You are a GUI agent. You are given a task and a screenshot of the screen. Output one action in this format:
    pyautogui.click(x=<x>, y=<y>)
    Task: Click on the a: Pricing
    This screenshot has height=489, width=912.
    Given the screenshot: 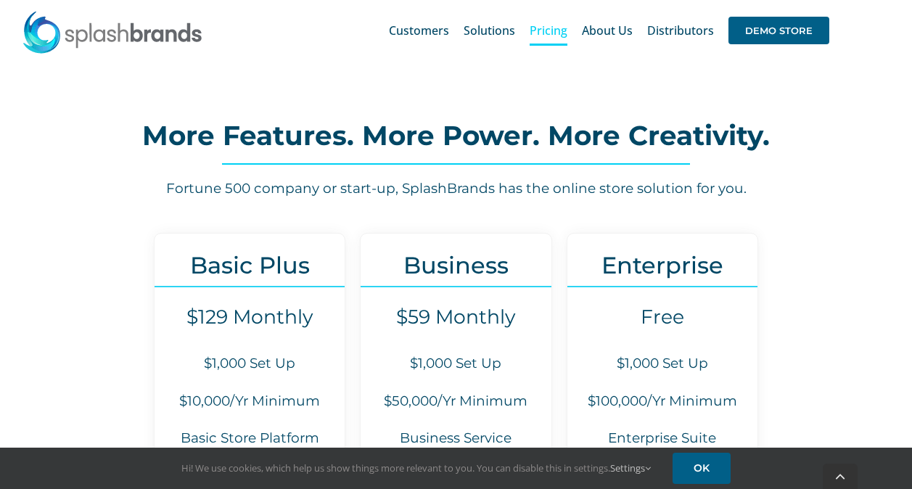 What is the action you would take?
    pyautogui.click(x=549, y=30)
    